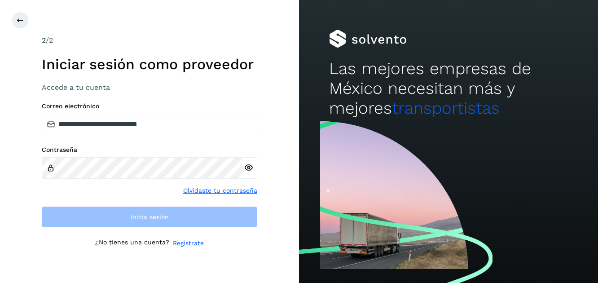  What do you see at coordinates (149, 64) in the screenshot?
I see `h1: Iniciar sesión como proveedor` at bounding box center [149, 64].